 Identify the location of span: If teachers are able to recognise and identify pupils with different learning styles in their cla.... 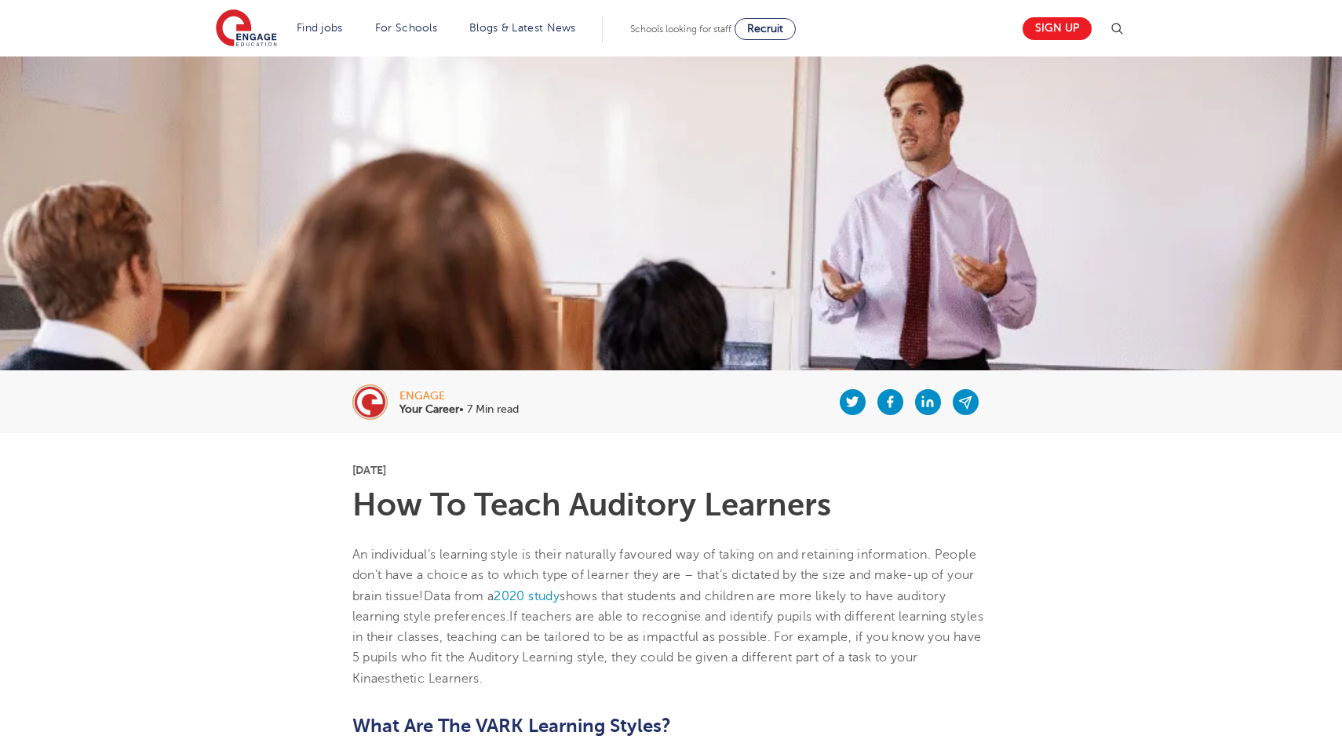
(668, 647).